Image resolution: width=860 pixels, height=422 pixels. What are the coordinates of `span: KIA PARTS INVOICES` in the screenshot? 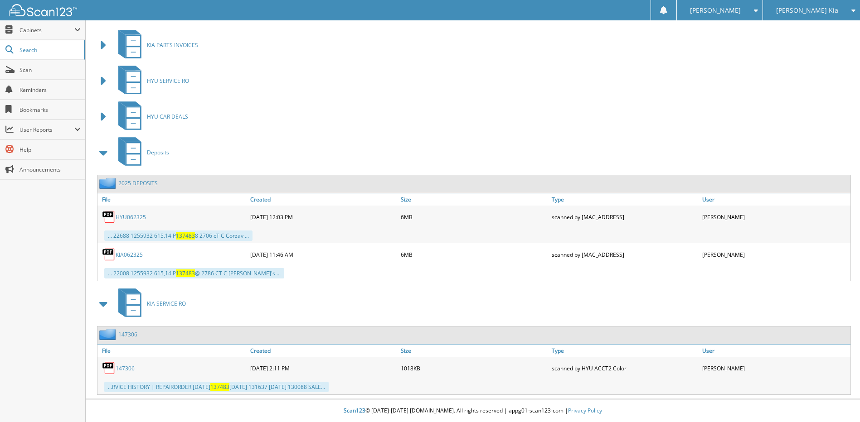 It's located at (172, 45).